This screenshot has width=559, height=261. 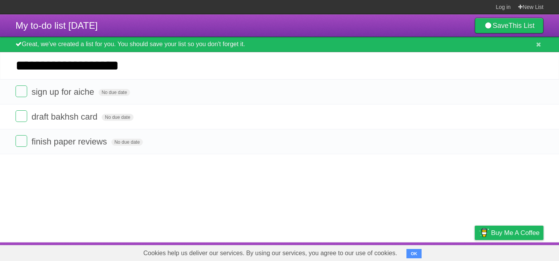 What do you see at coordinates (413, 252) in the screenshot?
I see `a: Developers` at bounding box center [413, 252].